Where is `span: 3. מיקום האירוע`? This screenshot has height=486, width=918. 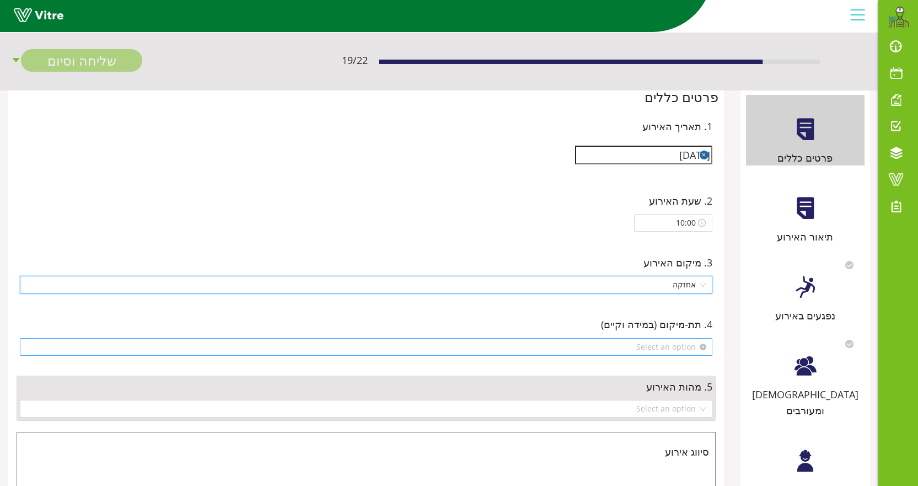
span: 3. מיקום האירוע is located at coordinates (678, 263).